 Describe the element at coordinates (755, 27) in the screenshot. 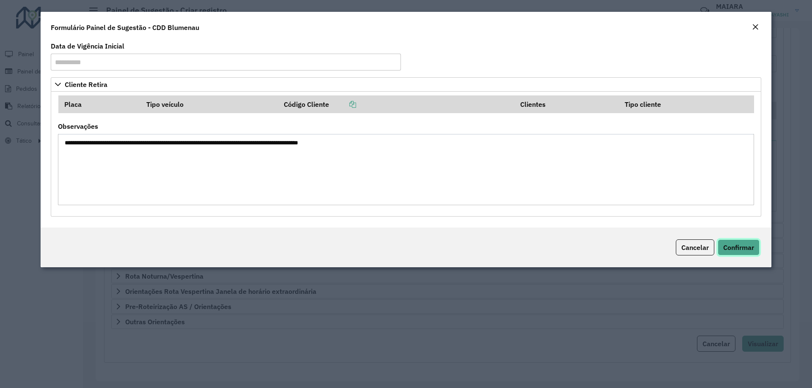

I see `em: Fechar` at that location.